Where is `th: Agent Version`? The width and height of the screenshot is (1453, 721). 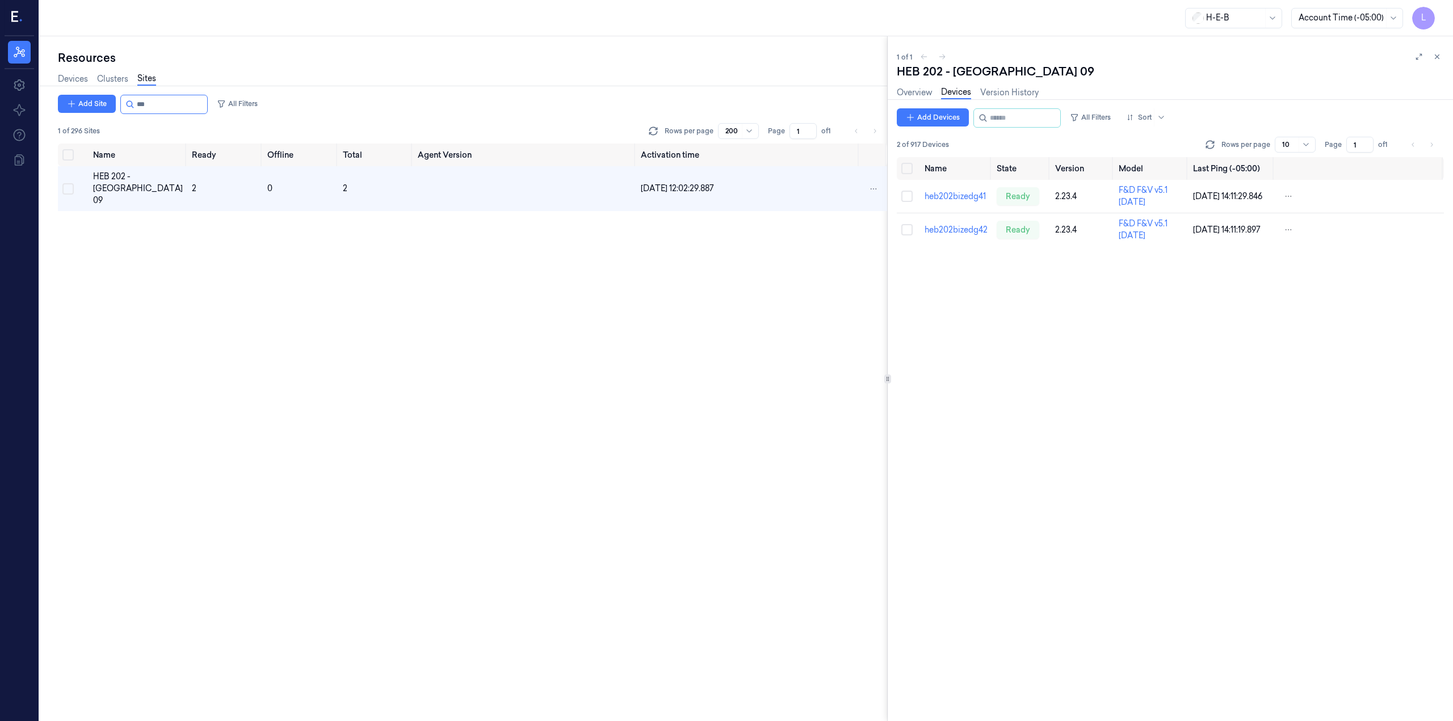 th: Agent Version is located at coordinates (524, 155).